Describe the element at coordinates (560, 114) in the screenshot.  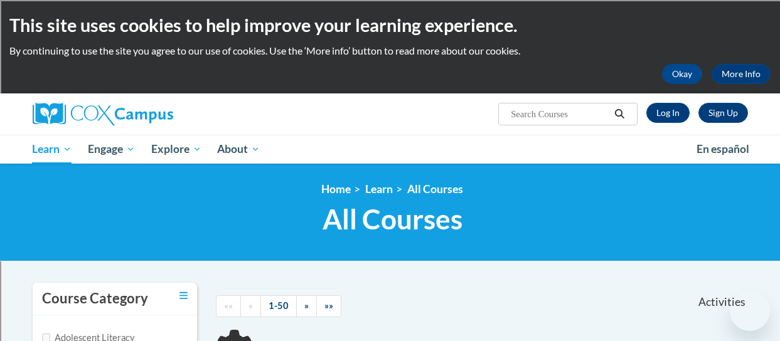
I see `input: Search Courses` at that location.